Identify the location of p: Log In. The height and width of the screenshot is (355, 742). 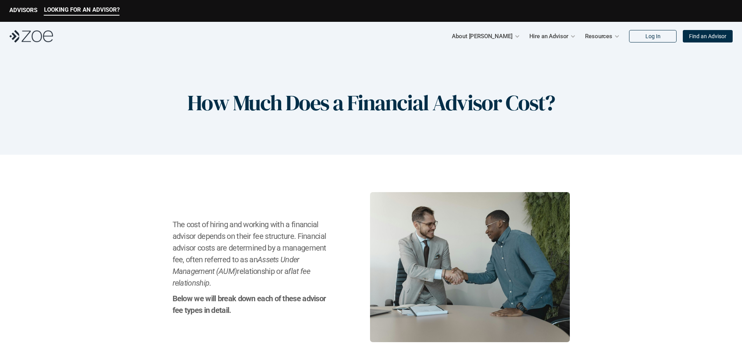
(653, 36).